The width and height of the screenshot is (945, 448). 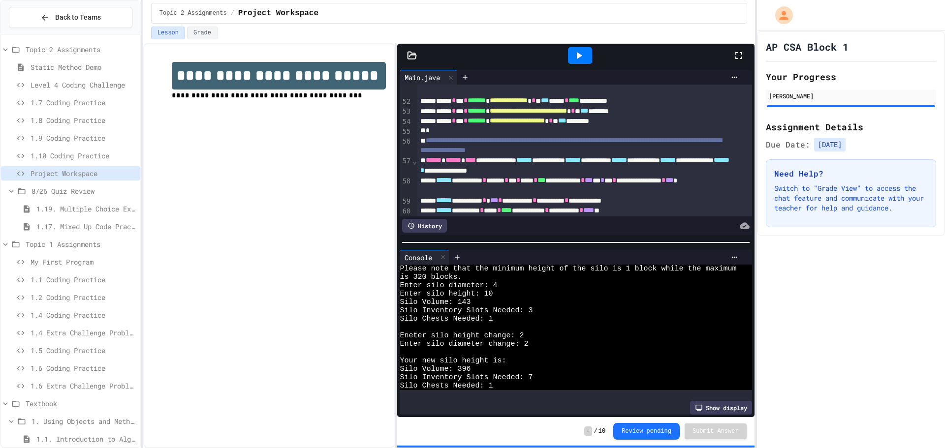 I want to click on span: Silo Volume: 143, so click(x=435, y=302).